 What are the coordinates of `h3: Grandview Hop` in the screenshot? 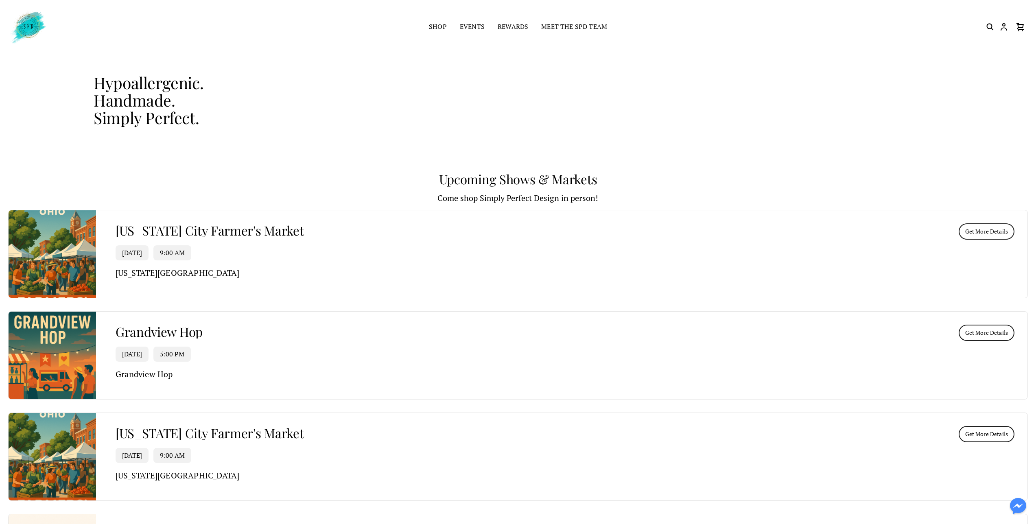 It's located at (531, 332).